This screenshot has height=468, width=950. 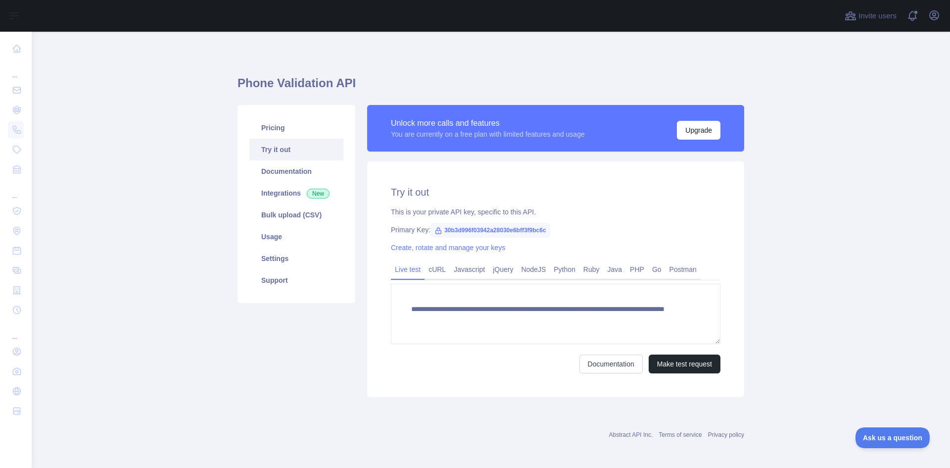 What do you see at coordinates (591, 269) in the screenshot?
I see `a: Ruby` at bounding box center [591, 269].